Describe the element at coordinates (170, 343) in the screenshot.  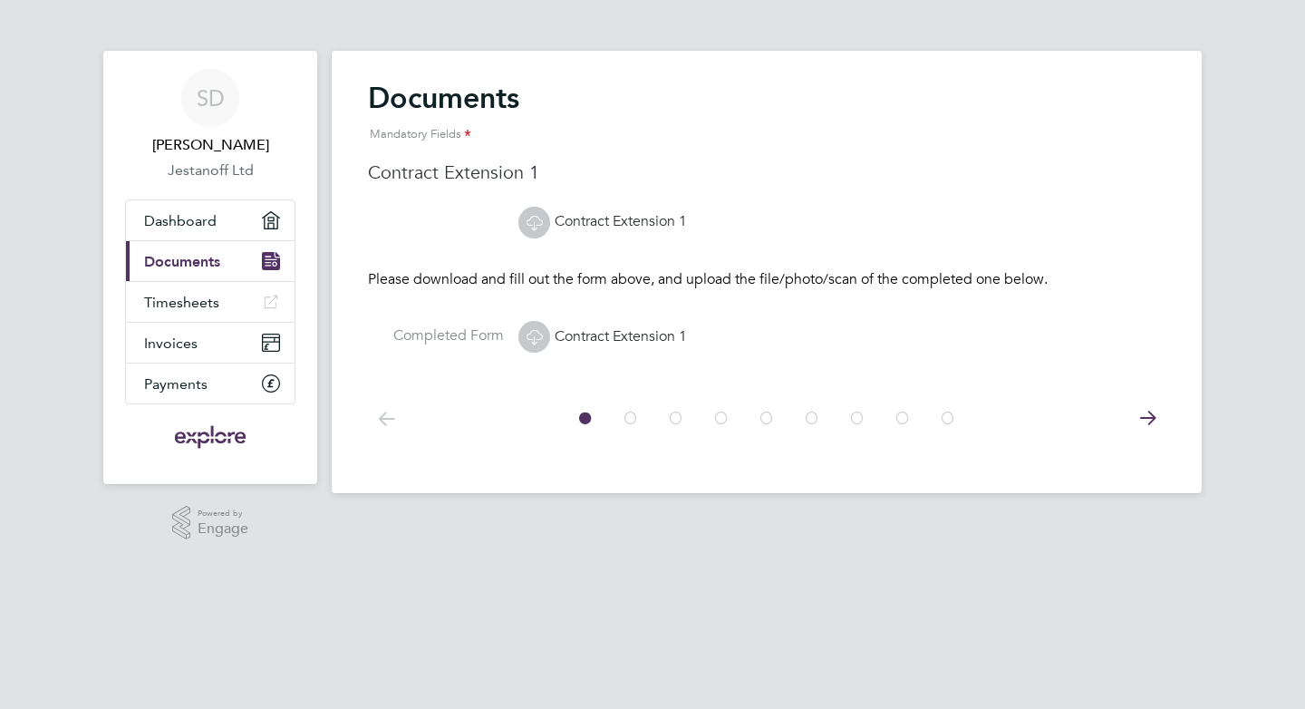
I see `span: Invoices` at that location.